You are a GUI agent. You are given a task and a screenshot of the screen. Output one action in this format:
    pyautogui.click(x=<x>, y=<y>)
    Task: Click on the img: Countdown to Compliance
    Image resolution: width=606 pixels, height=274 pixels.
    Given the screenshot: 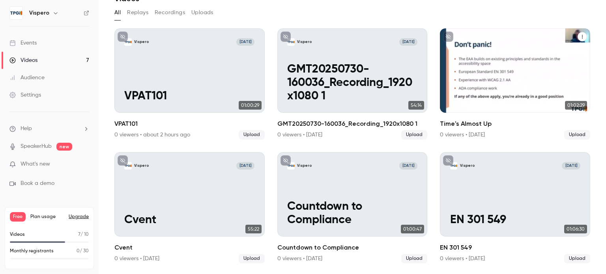 What is the action you would take?
    pyautogui.click(x=291, y=166)
    